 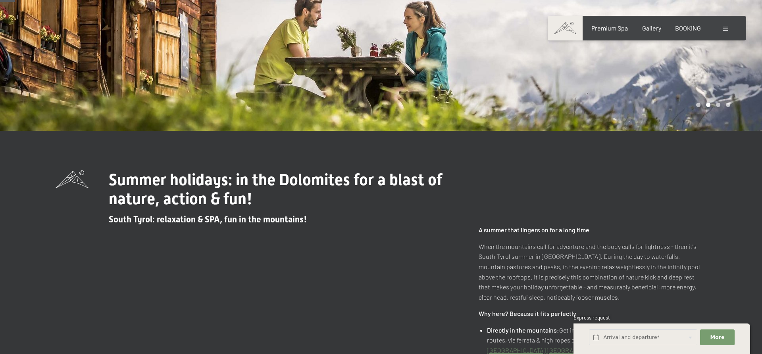 I want to click on strong: Why here? Because it fits perfectly, so click(x=527, y=313).